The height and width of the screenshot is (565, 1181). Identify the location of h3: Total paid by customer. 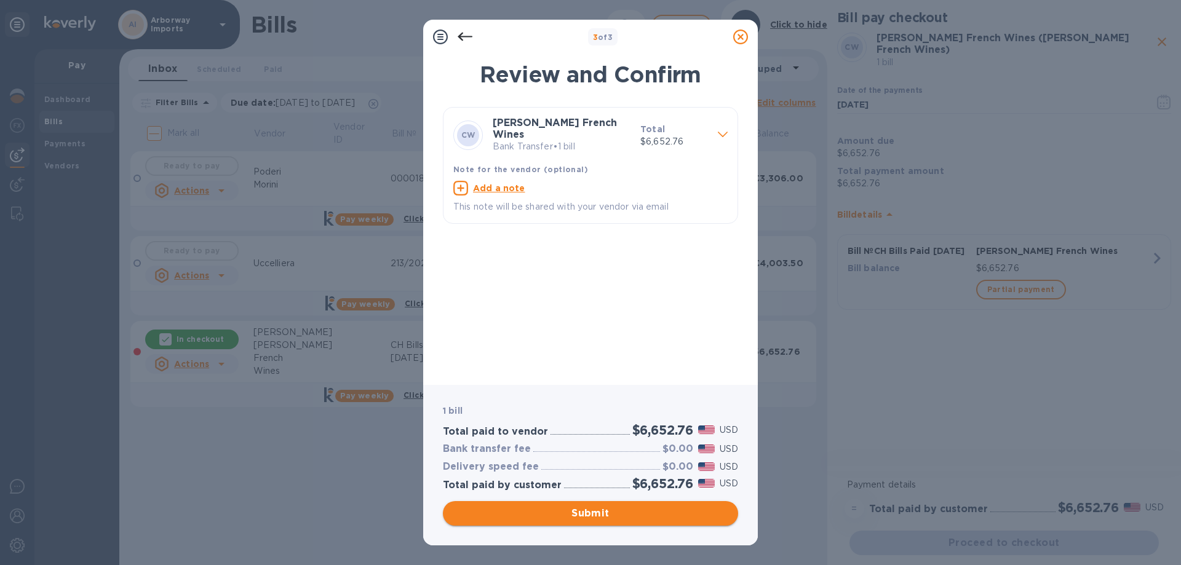
(502, 485).